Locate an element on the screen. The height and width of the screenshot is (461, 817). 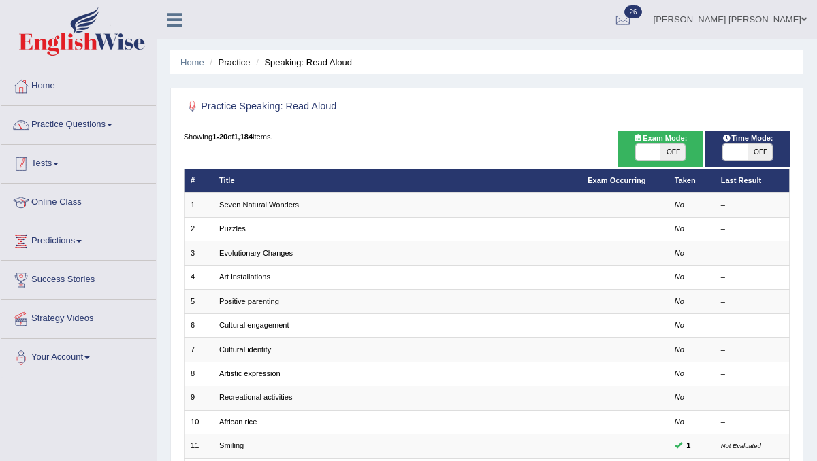
th: Last Result is located at coordinates (751, 180).